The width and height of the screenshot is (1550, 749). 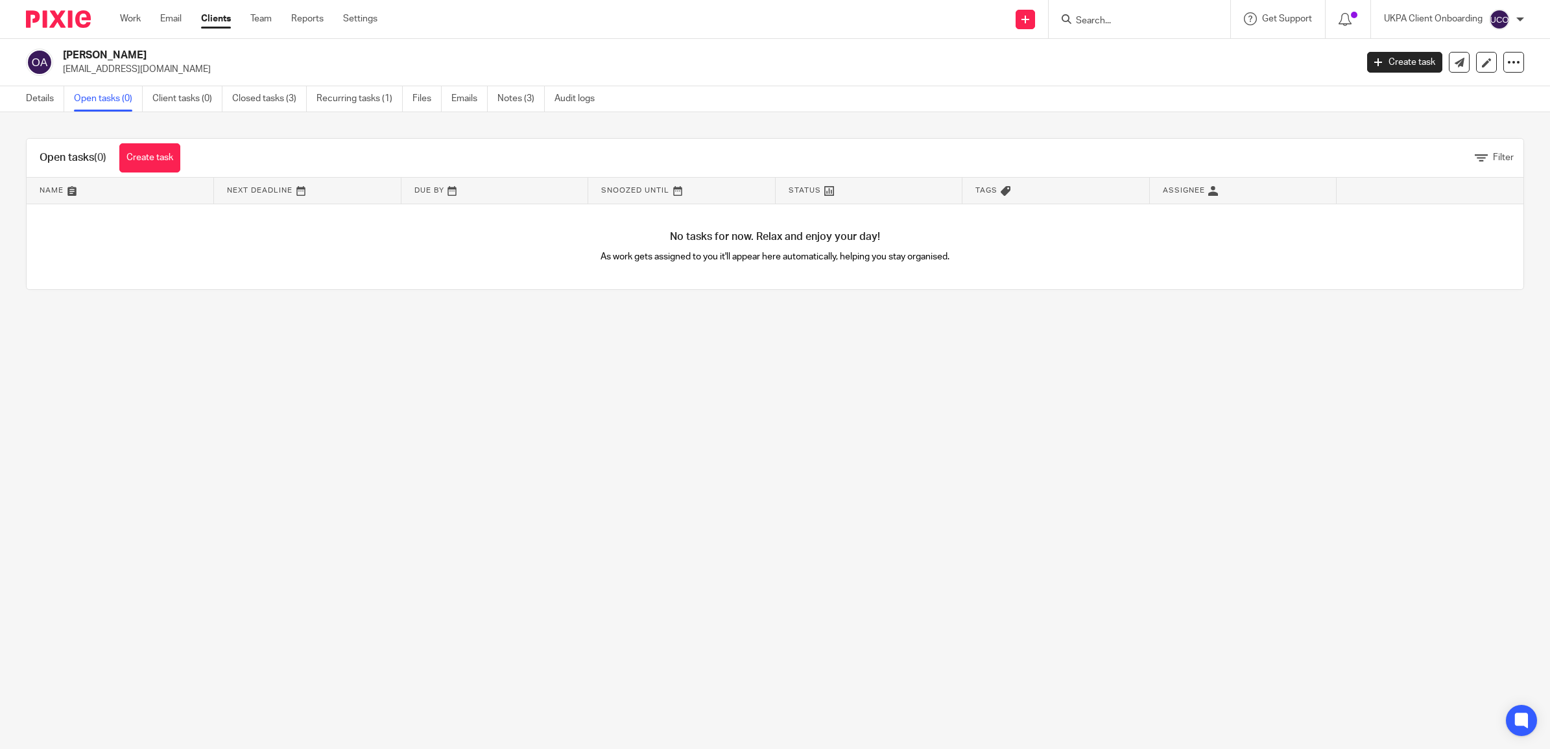 I want to click on span: Tags, so click(x=986, y=190).